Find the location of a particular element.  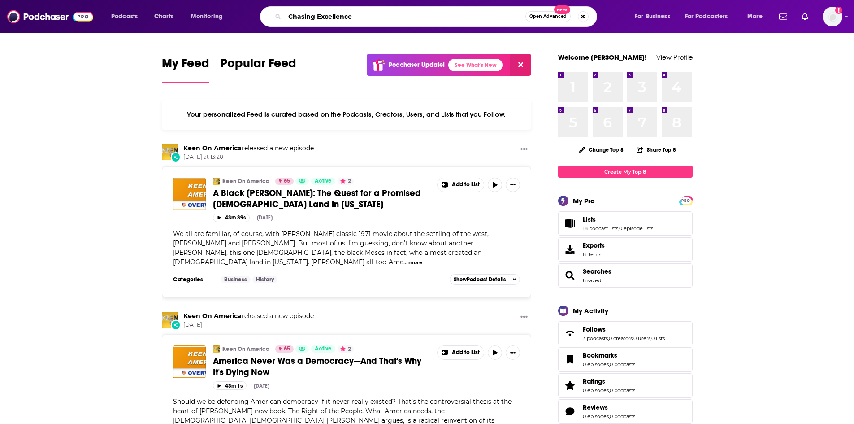

h3: released a new episode is located at coordinates (248, 316).